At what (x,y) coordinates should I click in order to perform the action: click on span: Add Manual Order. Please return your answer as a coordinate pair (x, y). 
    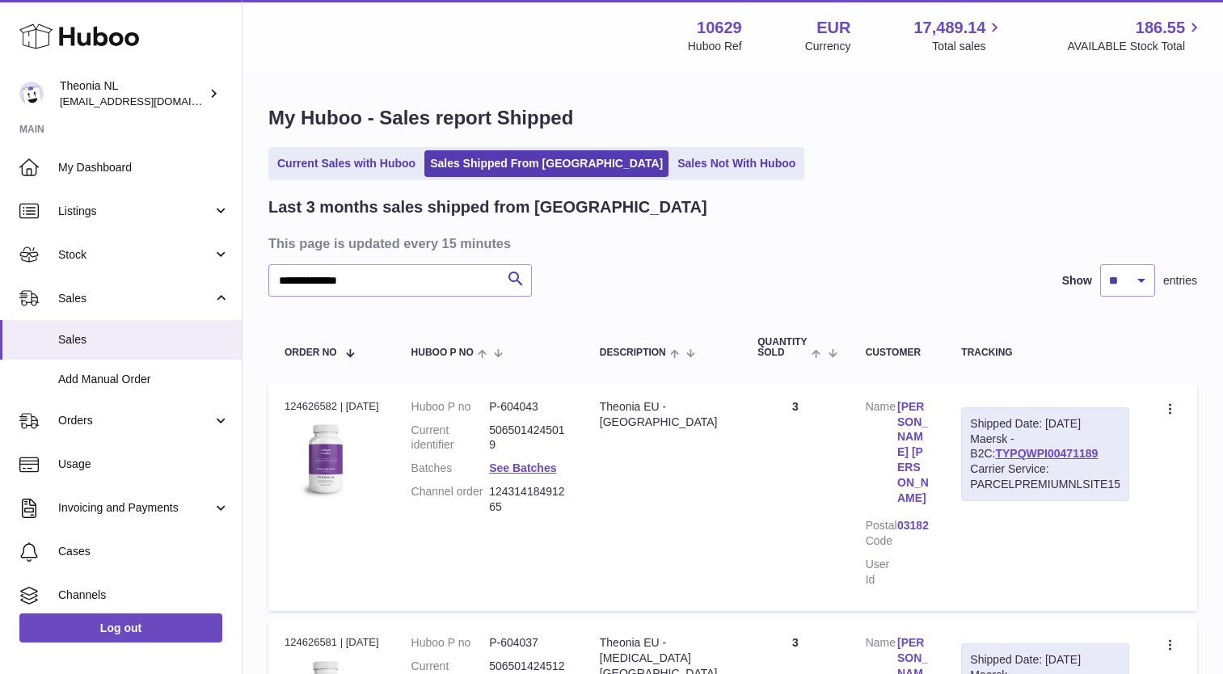
    Looking at the image, I should click on (144, 379).